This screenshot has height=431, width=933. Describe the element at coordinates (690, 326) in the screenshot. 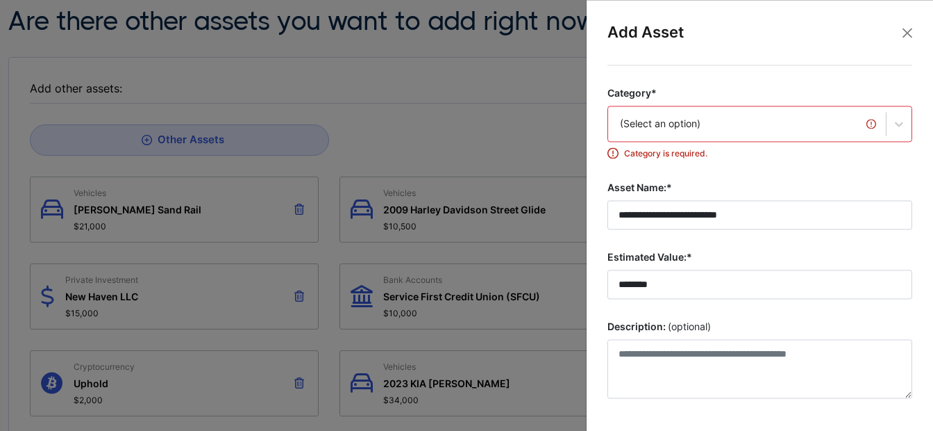

I see `span: (optional)` at that location.